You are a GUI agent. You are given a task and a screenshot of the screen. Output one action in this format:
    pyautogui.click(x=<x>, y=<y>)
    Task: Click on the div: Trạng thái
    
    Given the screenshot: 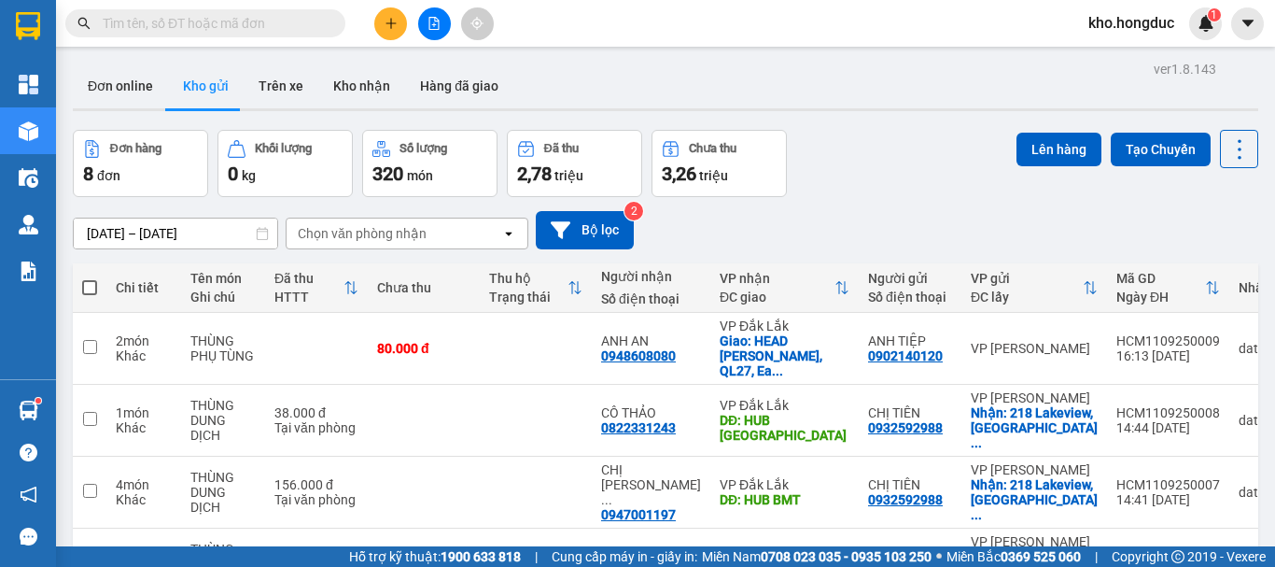 What is the action you would take?
    pyautogui.click(x=528, y=297)
    